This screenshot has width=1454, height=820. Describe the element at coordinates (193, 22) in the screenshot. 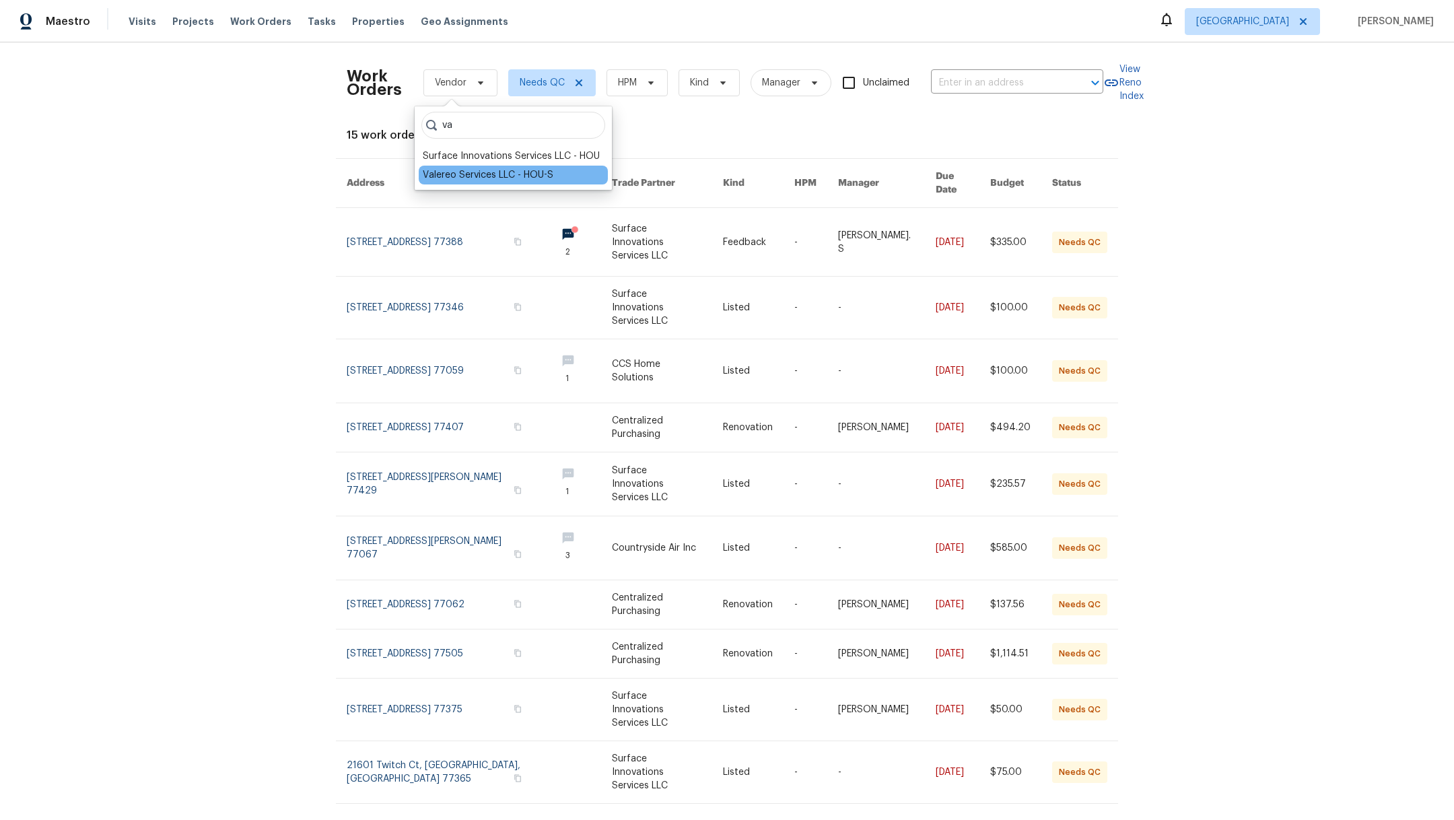

I see `span: Projects` at that location.